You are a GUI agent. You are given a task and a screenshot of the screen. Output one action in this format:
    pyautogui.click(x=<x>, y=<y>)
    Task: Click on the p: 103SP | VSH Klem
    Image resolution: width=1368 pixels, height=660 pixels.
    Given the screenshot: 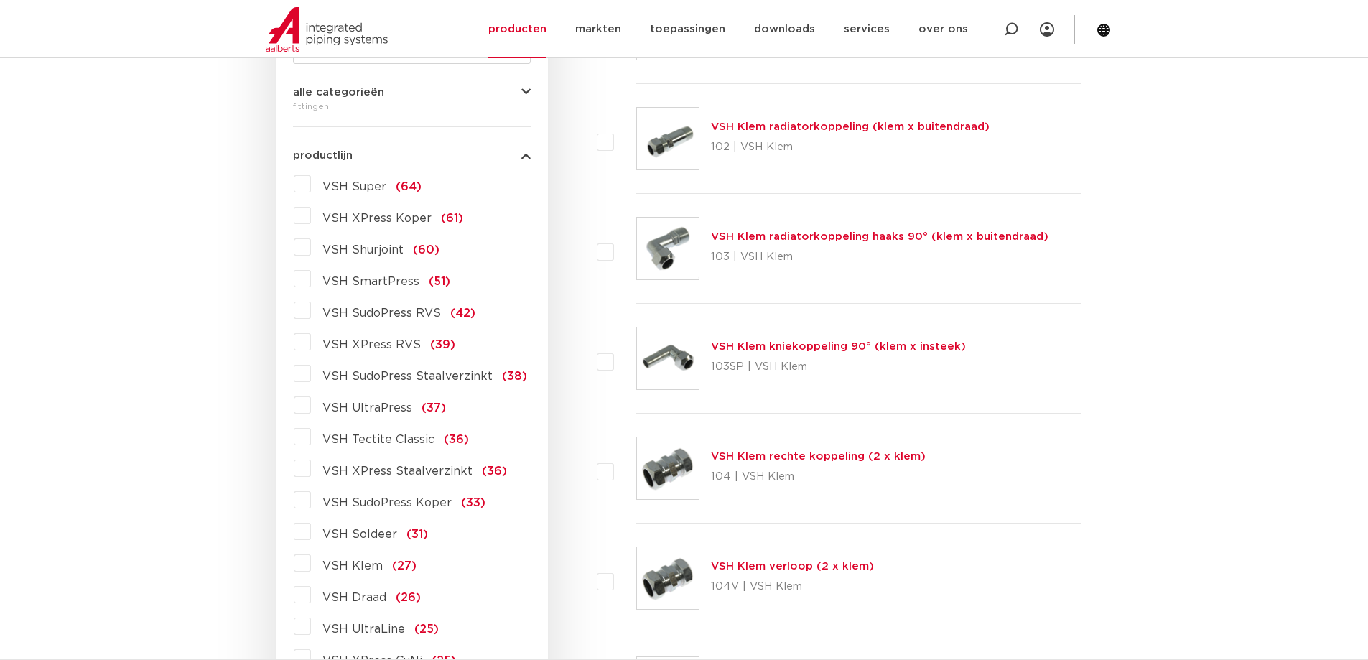 What is the action you would take?
    pyautogui.click(x=838, y=367)
    